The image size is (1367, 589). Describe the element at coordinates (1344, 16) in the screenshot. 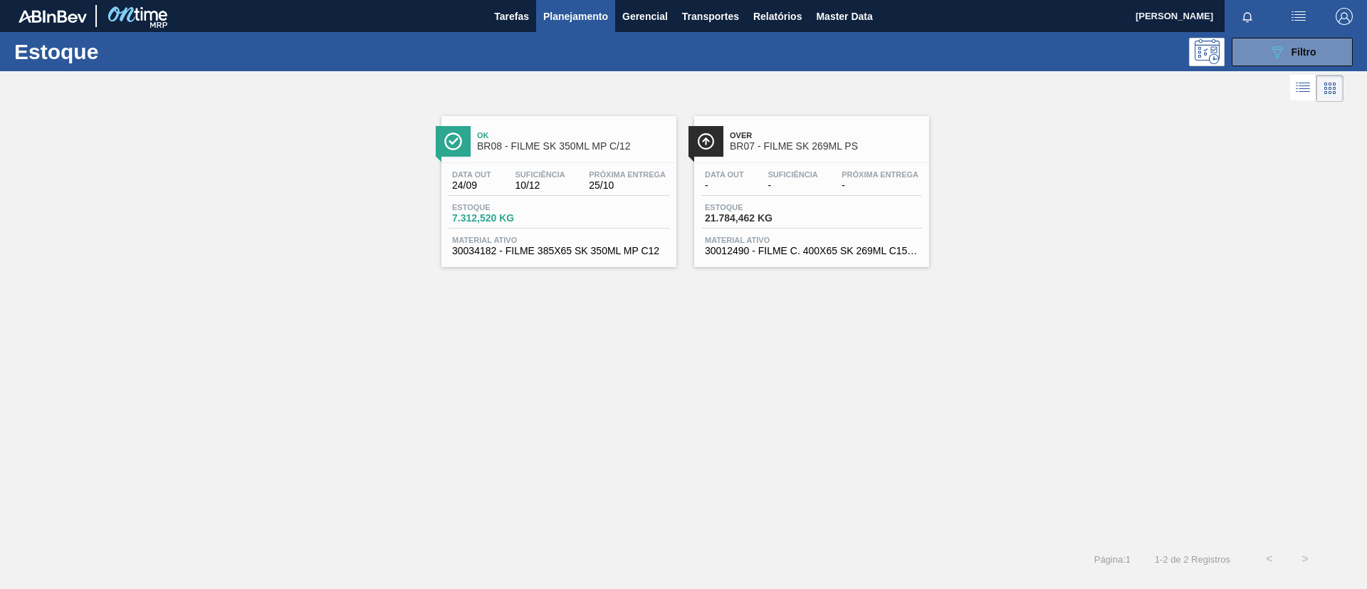

I see `img: Logout` at that location.